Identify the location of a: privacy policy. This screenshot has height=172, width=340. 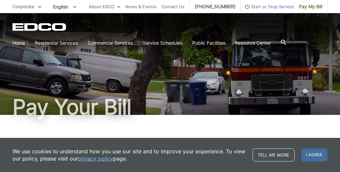
(95, 159).